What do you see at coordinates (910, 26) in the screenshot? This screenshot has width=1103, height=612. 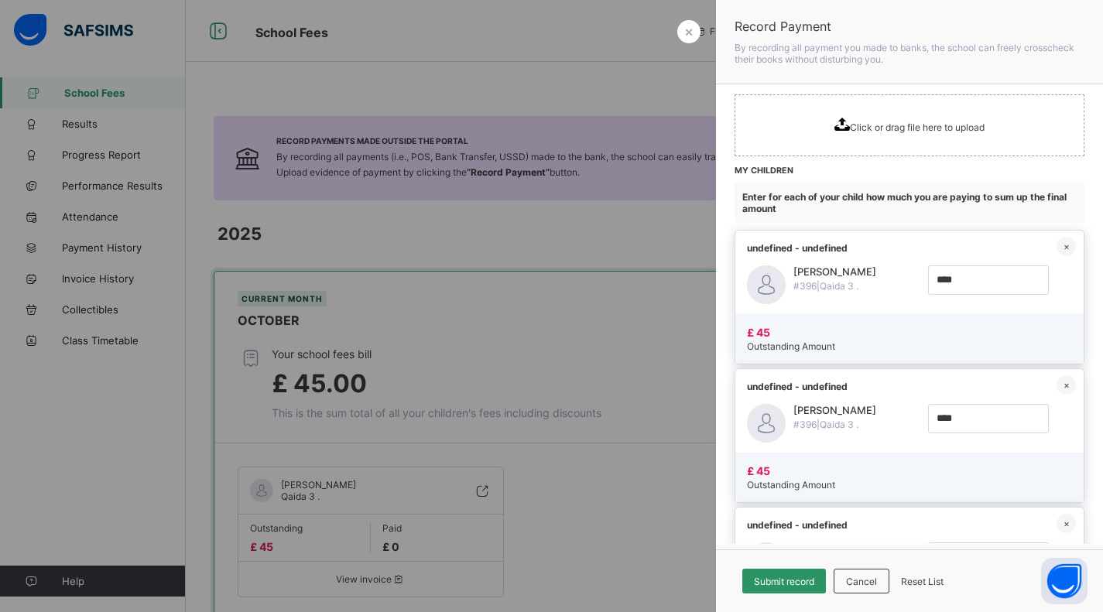 I see `span: Record Payment` at bounding box center [910, 26].